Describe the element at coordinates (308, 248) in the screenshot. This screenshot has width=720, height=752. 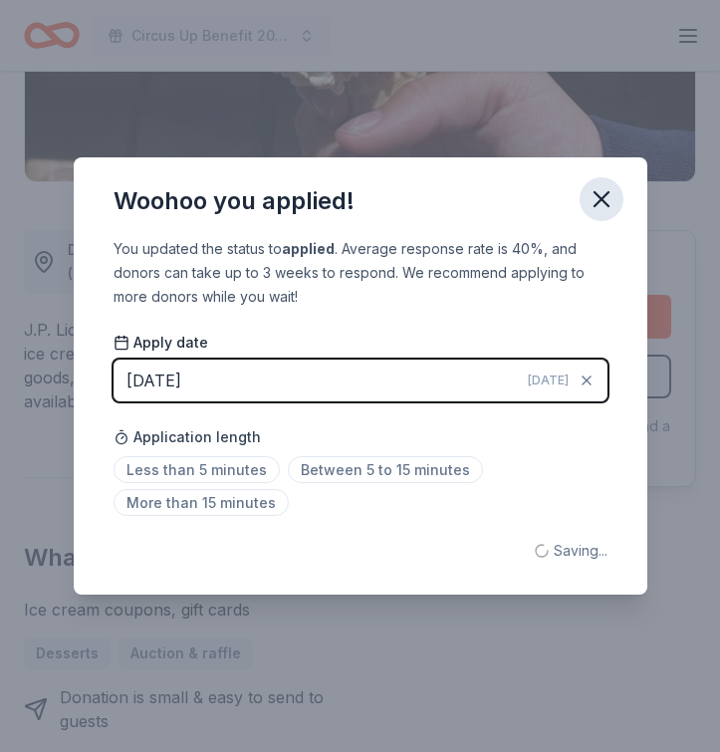
I see `b: applied` at that location.